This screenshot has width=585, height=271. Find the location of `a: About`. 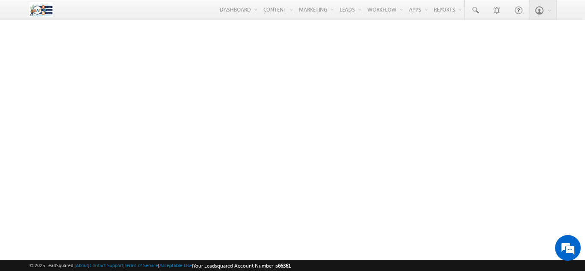

a: About is located at coordinates (82, 265).